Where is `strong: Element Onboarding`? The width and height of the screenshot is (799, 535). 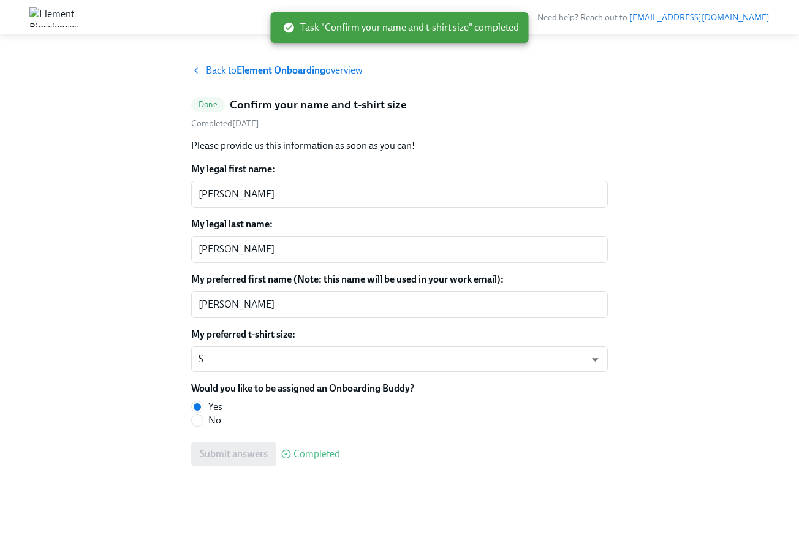
strong: Element Onboarding is located at coordinates (281, 70).